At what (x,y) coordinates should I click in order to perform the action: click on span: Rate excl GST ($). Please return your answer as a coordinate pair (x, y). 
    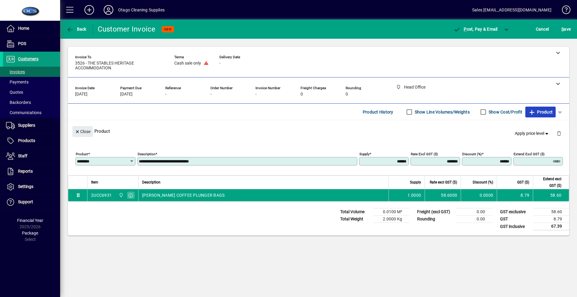
    Looking at the image, I should click on (443, 182).